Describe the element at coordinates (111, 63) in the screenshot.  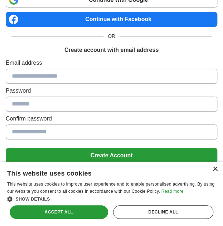
I see `label: Email address` at that location.